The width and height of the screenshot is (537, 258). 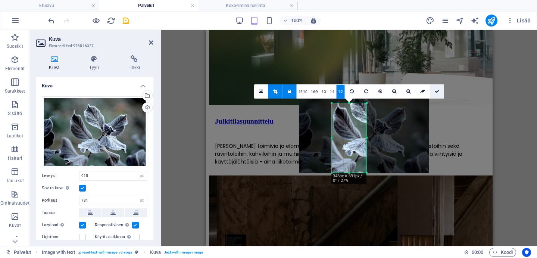 What do you see at coordinates (502, 252) in the screenshot?
I see `span: Koodi` at bounding box center [502, 252].